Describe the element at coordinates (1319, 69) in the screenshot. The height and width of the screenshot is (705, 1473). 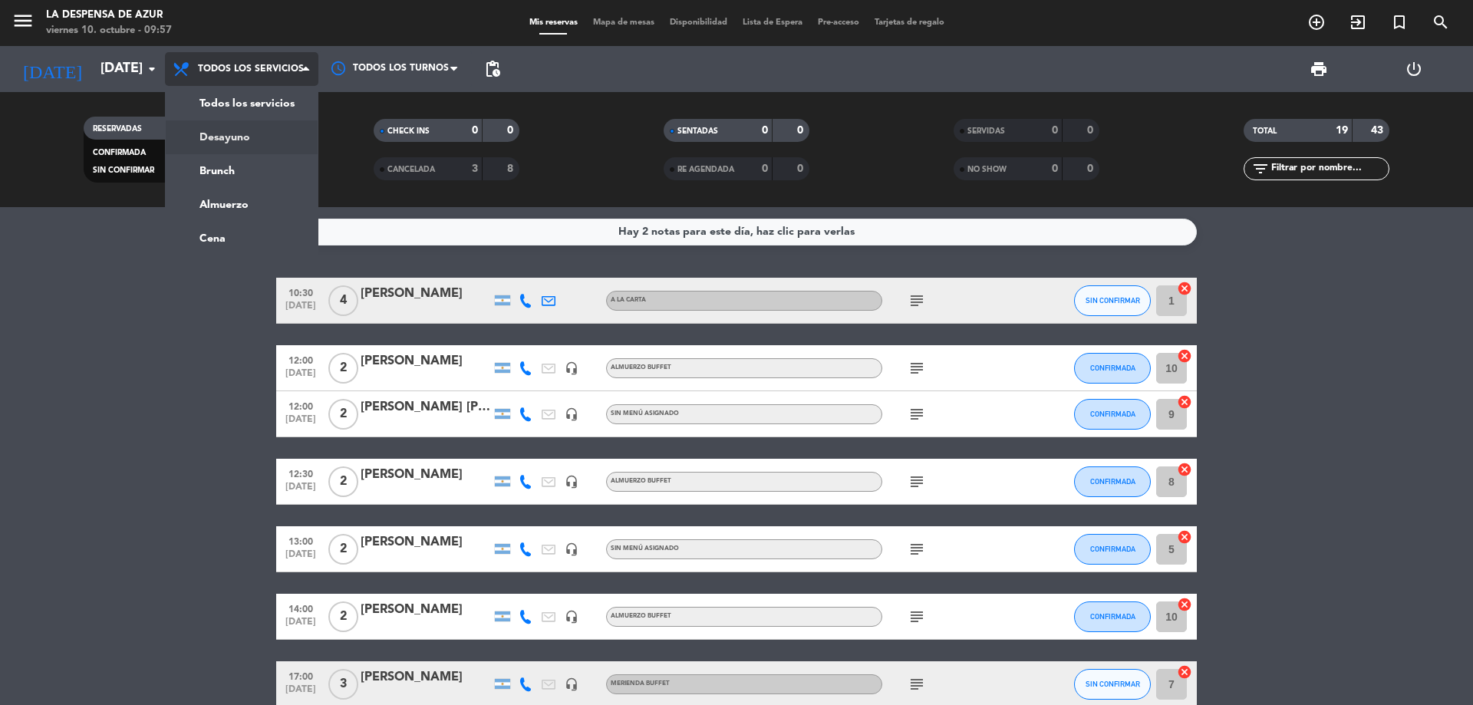
I see `span: print` at that location.